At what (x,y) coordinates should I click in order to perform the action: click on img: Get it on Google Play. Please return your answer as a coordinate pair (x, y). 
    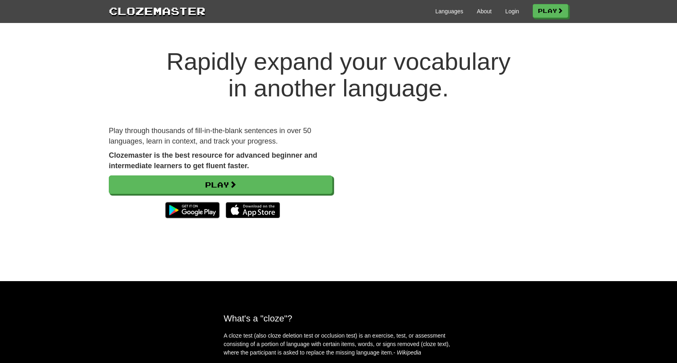
    Looking at the image, I should click on (192, 210).